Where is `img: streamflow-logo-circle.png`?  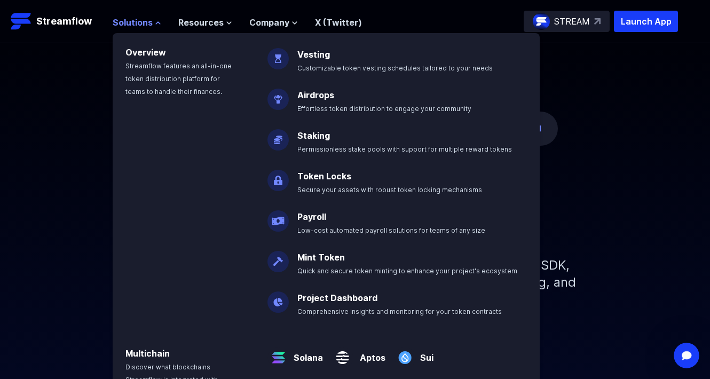 img: streamflow-logo-circle.png is located at coordinates (541, 21).